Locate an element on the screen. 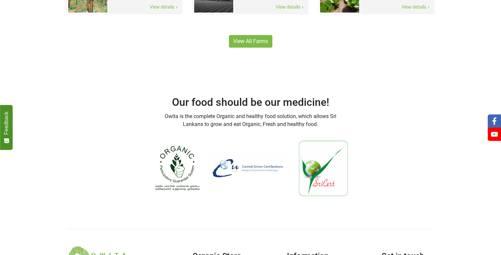  p: Owita is the complete Organic and healthy food solution, which allows Sri Lankans to grow and eat... is located at coordinates (250, 121).